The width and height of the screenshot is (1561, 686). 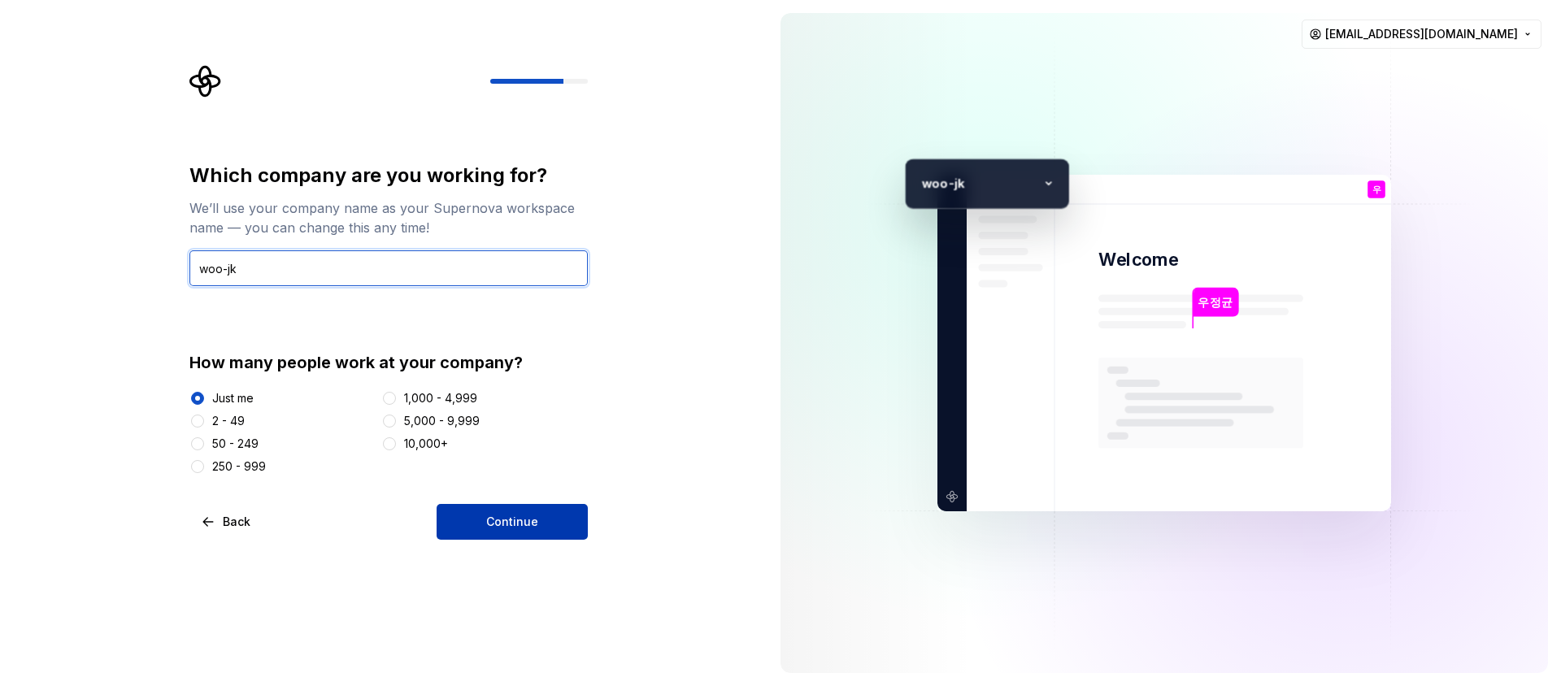 I want to click on p: 우, so click(x=1376, y=189).